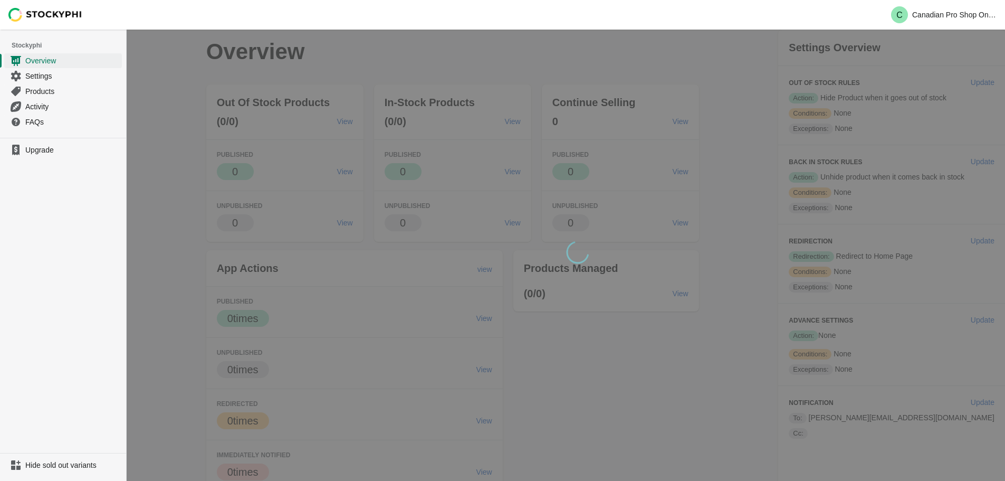 The image size is (1005, 481). What do you see at coordinates (72, 107) in the screenshot?
I see `span: Activity` at bounding box center [72, 107].